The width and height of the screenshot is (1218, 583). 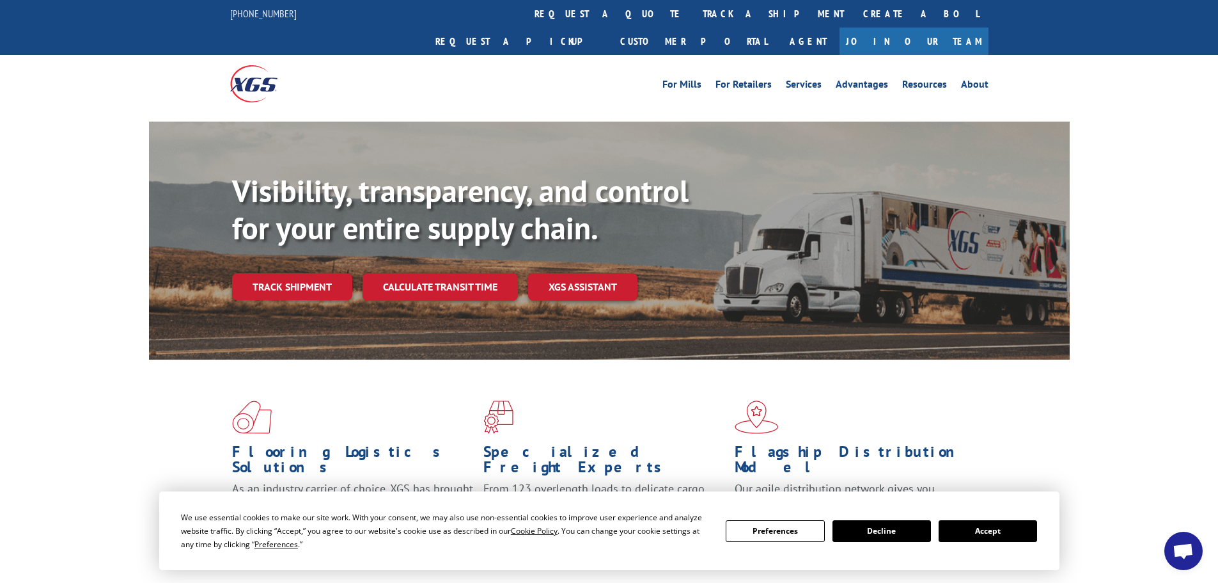 I want to click on button: Decline, so click(x=882, y=531).